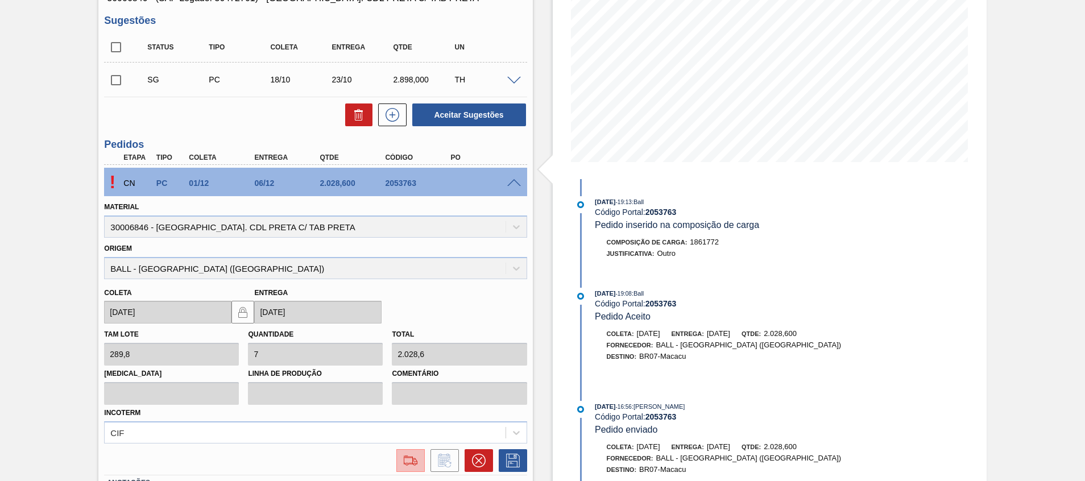 The width and height of the screenshot is (1085, 481). I want to click on label: Origem, so click(118, 248).